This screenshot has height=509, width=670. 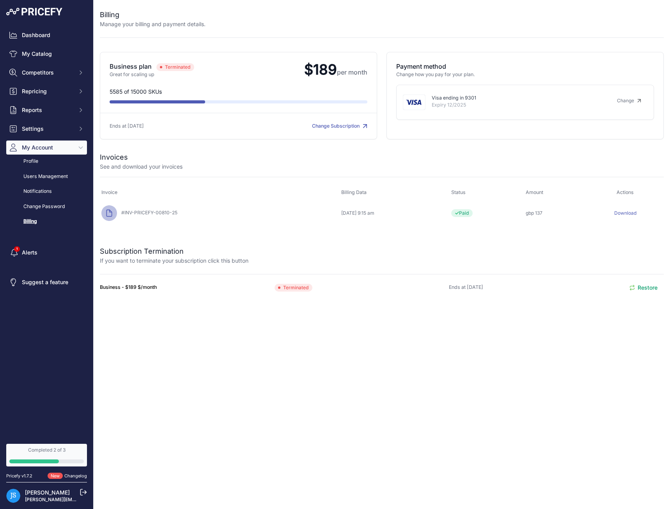 What do you see at coordinates (153, 24) in the screenshot?
I see `p: Manage your billing and payment details.` at bounding box center [153, 24].